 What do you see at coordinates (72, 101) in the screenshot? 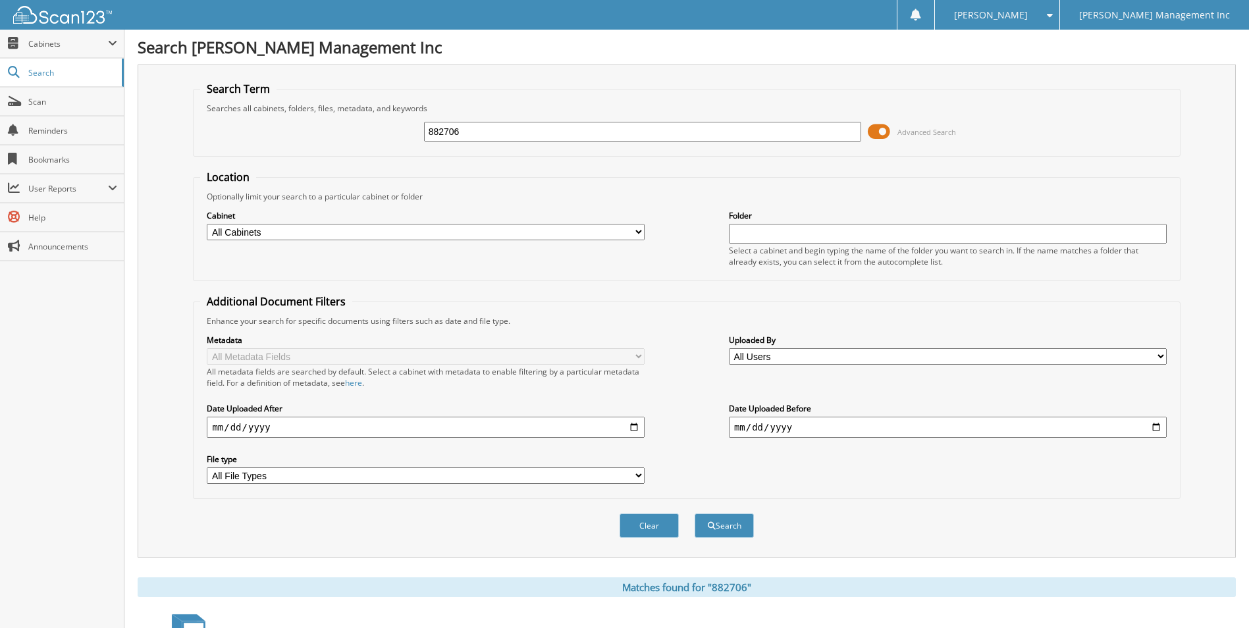
I see `span: Scan` at bounding box center [72, 101].